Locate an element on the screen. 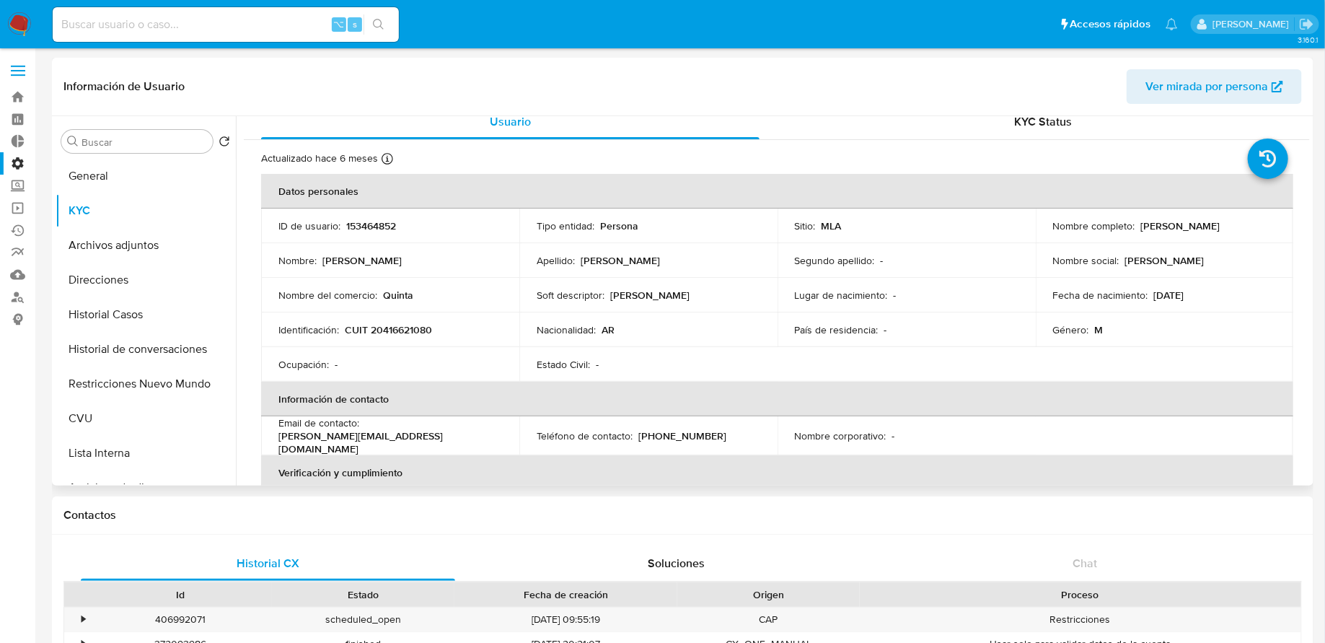 The width and height of the screenshot is (1325, 643). button: Archivos adjuntos is located at coordinates (146, 245).